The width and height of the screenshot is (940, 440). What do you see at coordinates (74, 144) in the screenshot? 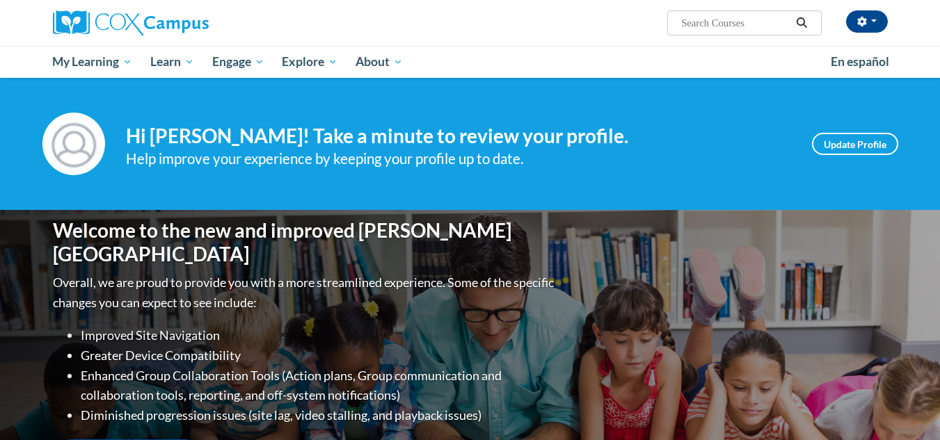
I see `img: Profile Image` at bounding box center [74, 144].